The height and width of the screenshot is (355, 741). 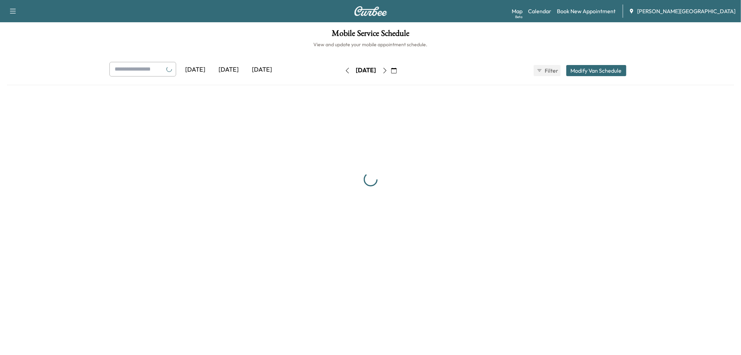 What do you see at coordinates (371, 11) in the screenshot?
I see `img: Curbee Logo` at bounding box center [371, 11].